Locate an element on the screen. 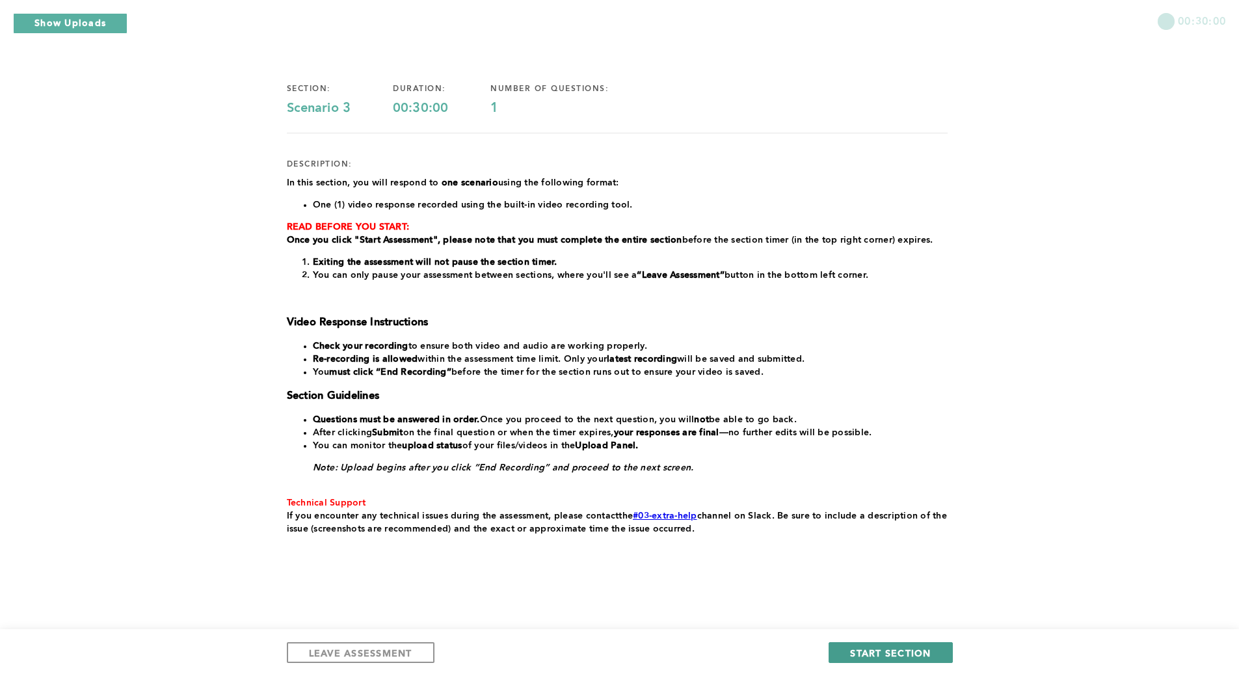  button: Show Uploads is located at coordinates (70, 23).